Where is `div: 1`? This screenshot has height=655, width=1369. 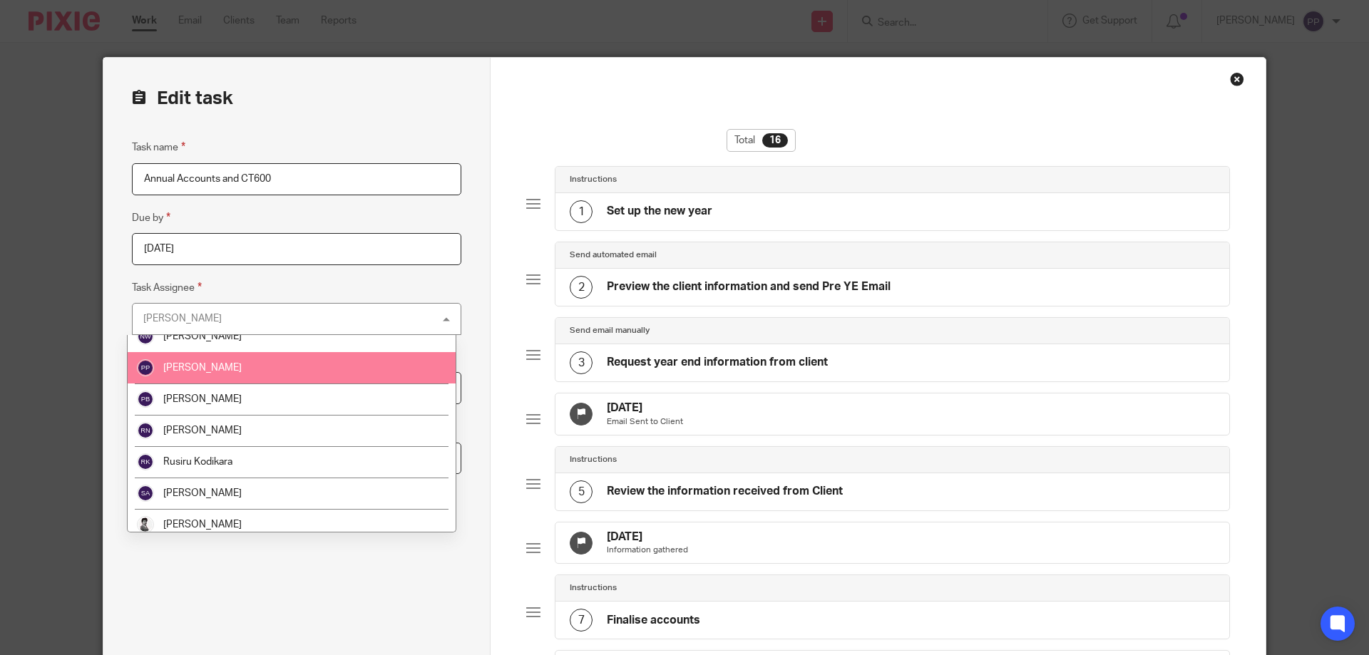
div: 1 is located at coordinates (581, 212).